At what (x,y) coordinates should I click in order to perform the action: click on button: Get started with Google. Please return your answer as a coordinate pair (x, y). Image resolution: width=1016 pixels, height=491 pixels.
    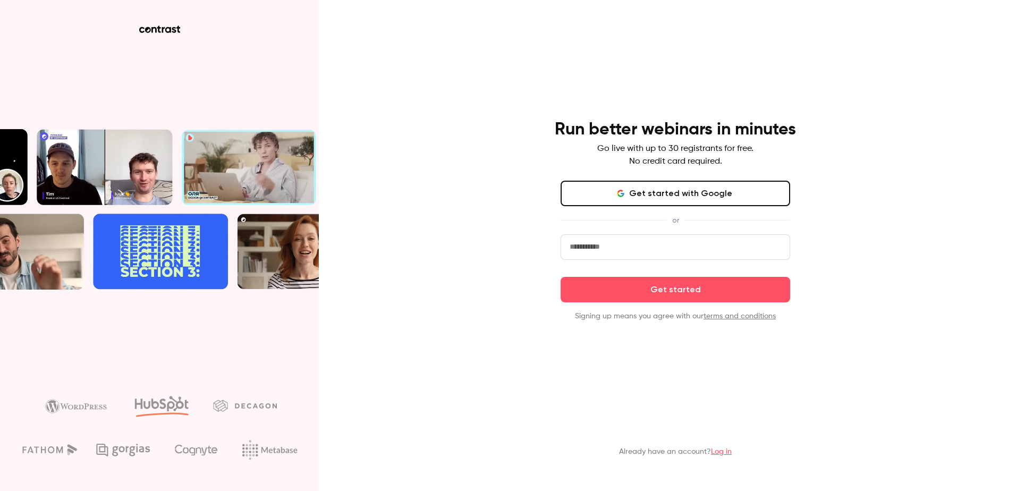
    Looking at the image, I should click on (676, 193).